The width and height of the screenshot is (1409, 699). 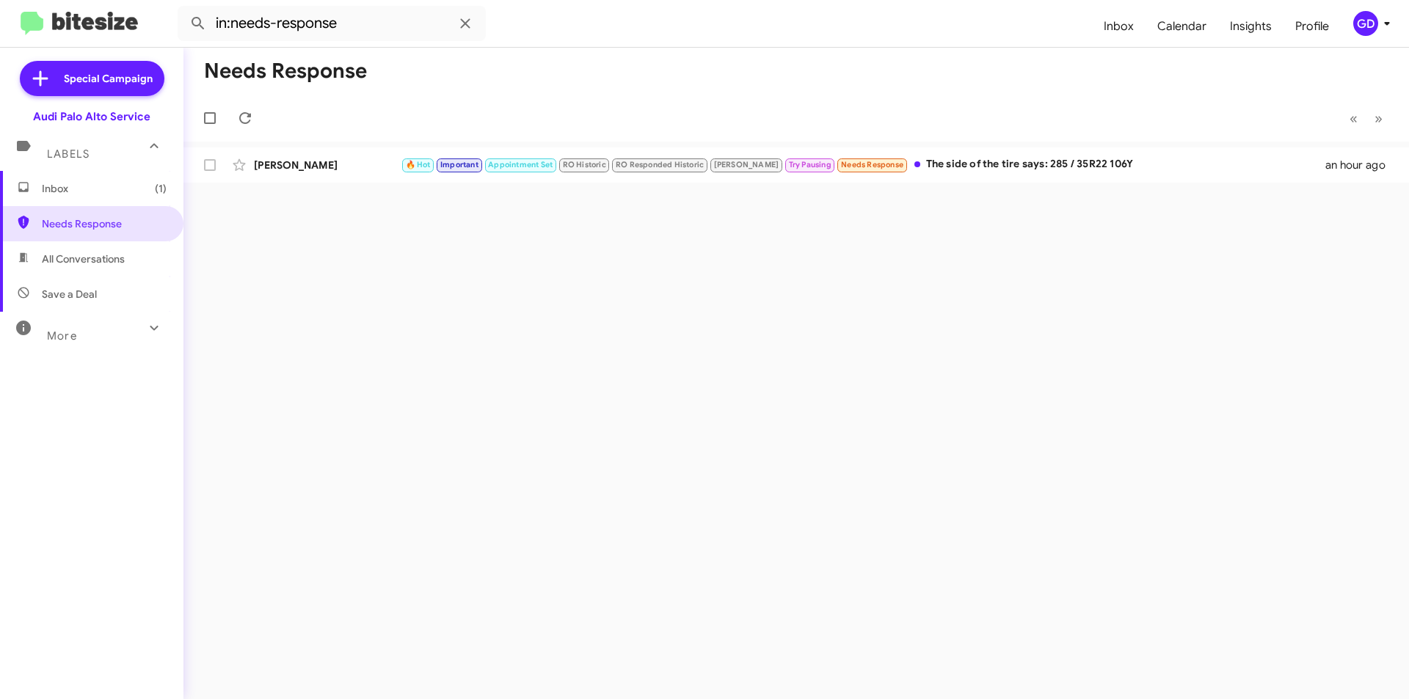 What do you see at coordinates (1366, 118) in the screenshot?
I see `nav: Page navigation example` at bounding box center [1366, 118].